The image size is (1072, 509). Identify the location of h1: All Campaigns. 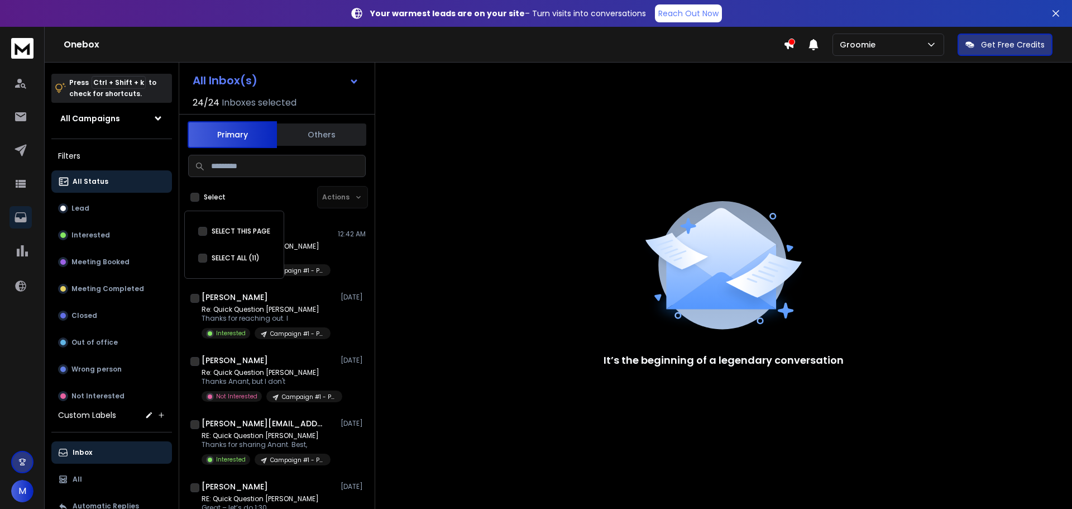
(90, 118).